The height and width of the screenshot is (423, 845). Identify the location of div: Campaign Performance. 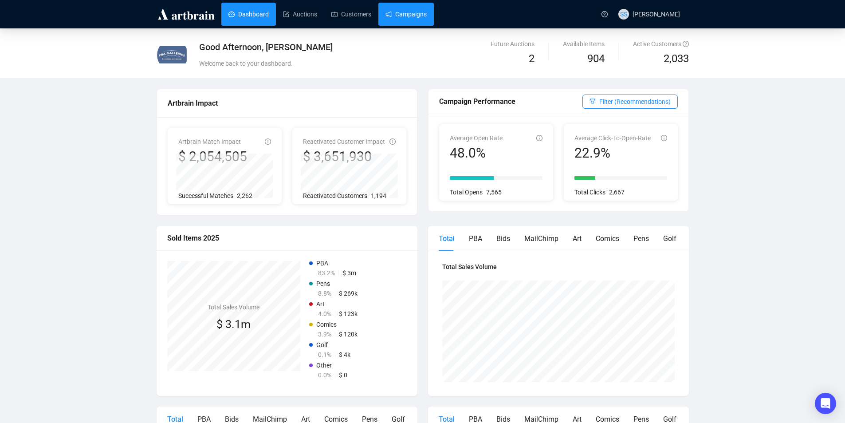
(511, 101).